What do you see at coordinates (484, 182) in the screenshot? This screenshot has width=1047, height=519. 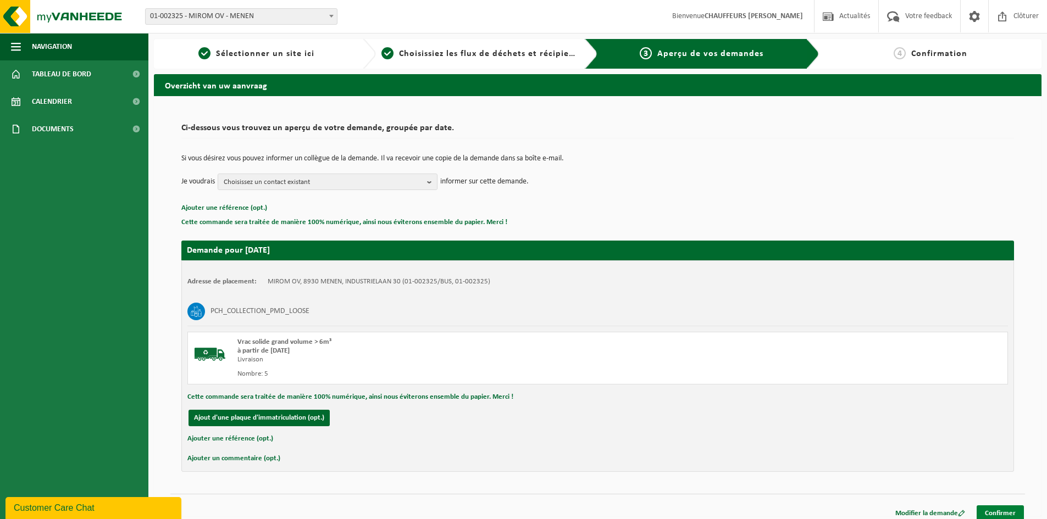 I see `p: informer sur cette demande.` at bounding box center [484, 182].